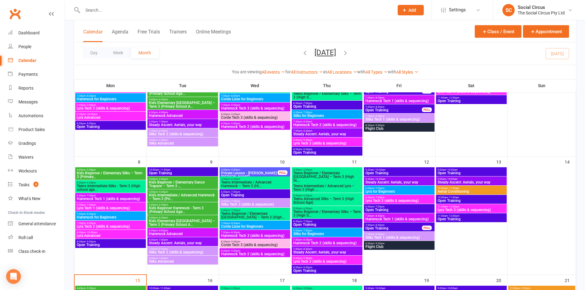  Describe the element at coordinates (430, 162) in the screenshot. I see `div: 12` at that location.